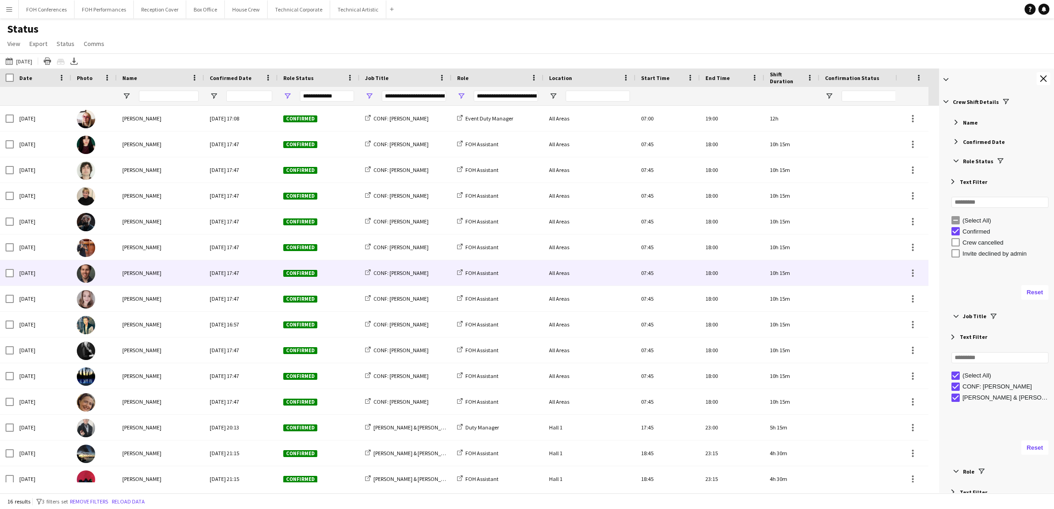 The image size is (1054, 509). Describe the element at coordinates (792, 118) in the screenshot. I see `div: 12h` at that location.